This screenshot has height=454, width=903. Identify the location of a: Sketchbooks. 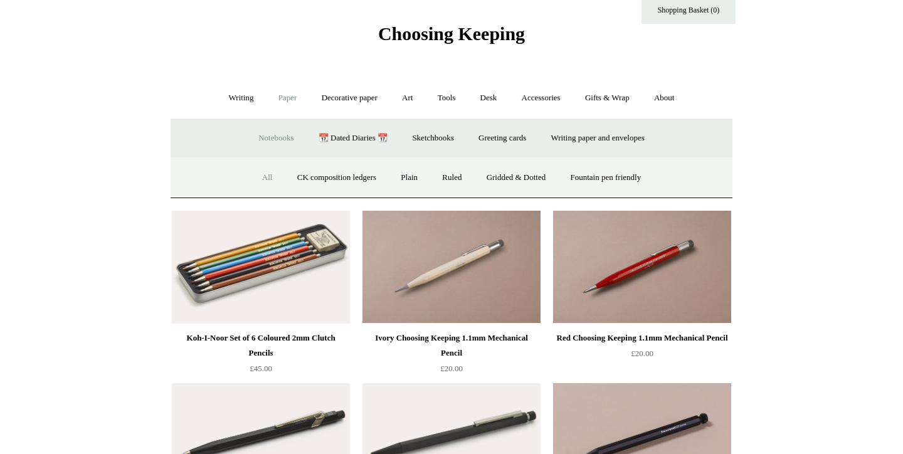
(433, 138).